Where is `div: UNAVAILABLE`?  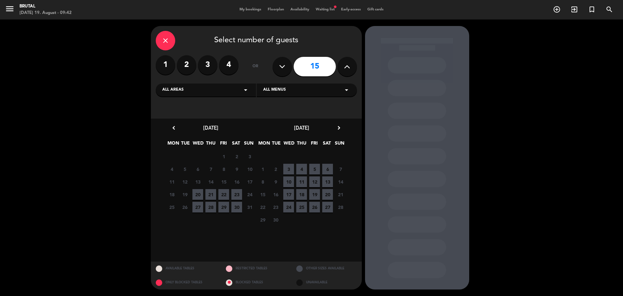 div: UNAVAILABLE is located at coordinates (326, 282).